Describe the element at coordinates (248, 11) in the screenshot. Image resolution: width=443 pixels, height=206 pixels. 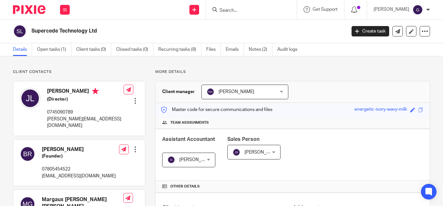
I see `input: Search` at that location.